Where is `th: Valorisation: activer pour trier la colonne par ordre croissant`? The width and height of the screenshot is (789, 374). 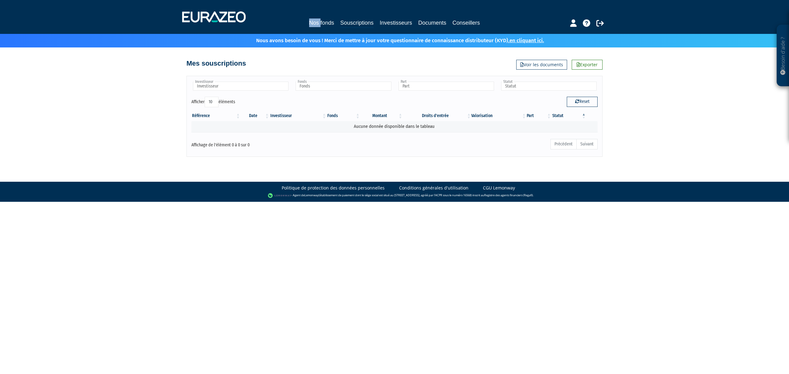 th: Valorisation: activer pour trier la colonne par ordre croissant is located at coordinates (499, 116).